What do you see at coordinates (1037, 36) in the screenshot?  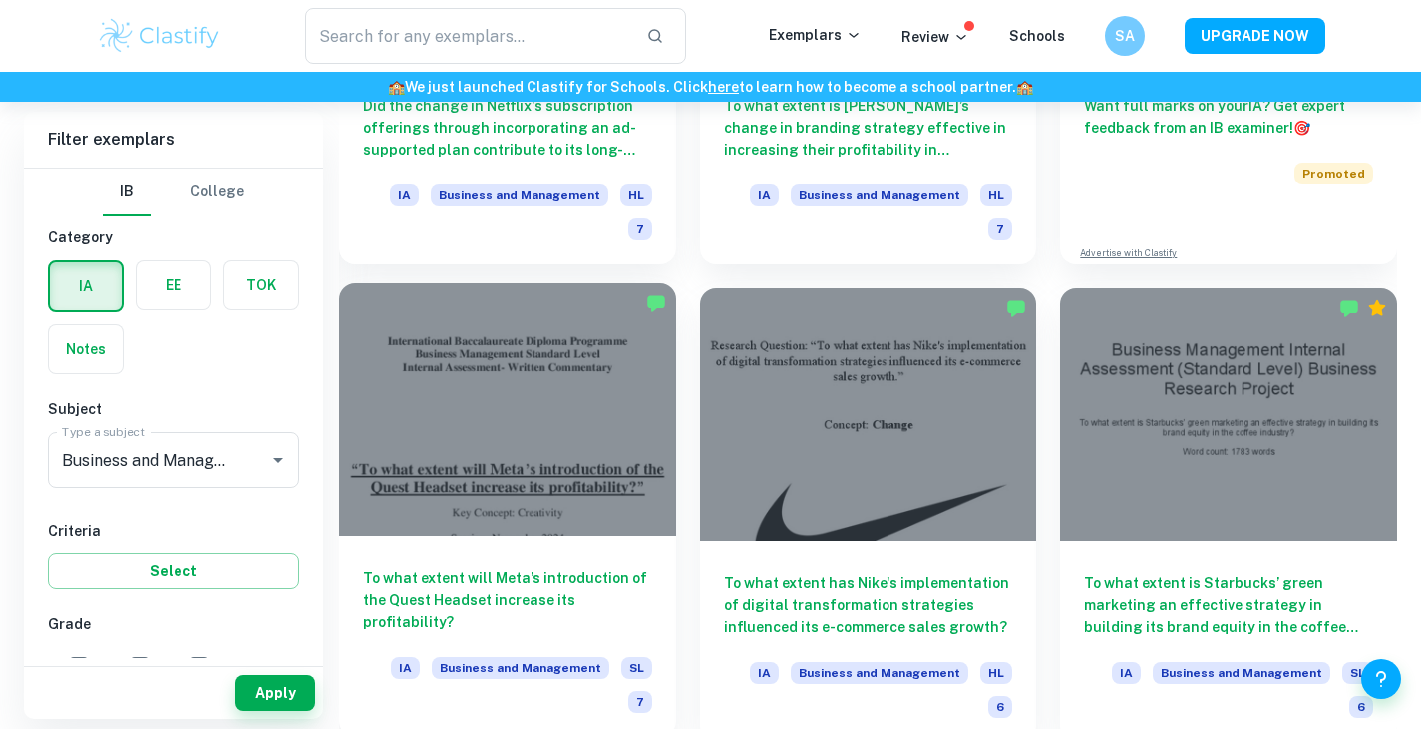 I see `a: Schools` at bounding box center [1037, 36].